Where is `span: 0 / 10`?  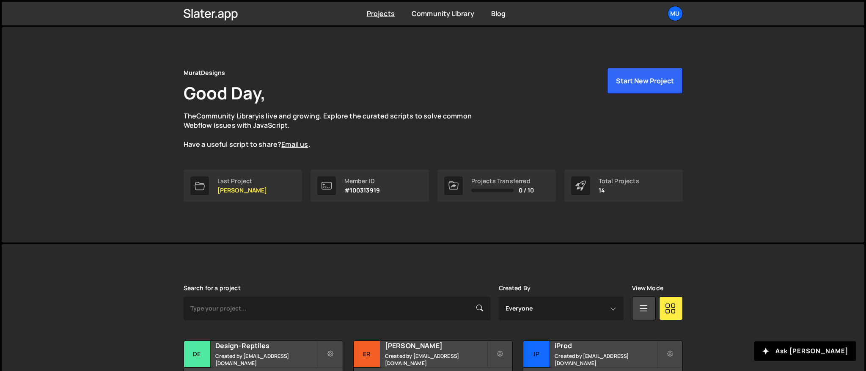
span: 0 / 10 is located at coordinates (526, 190).